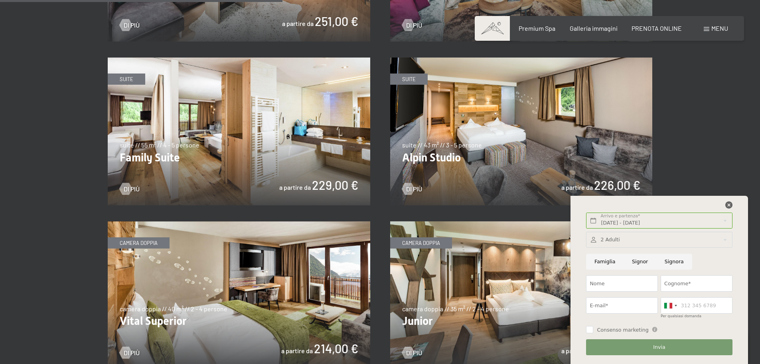 Image resolution: width=760 pixels, height=364 pixels. Describe the element at coordinates (720, 28) in the screenshot. I see `span: Menu` at that location.